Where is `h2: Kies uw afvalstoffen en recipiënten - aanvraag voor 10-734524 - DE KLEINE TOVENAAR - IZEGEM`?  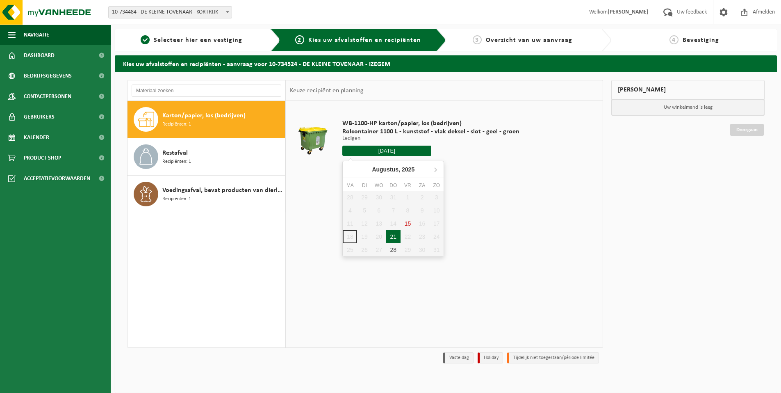 h2: Kies uw afvalstoffen en recipiënten - aanvraag voor 10-734524 - DE KLEINE TOVENAAR - IZEGEM is located at coordinates (445, 63).